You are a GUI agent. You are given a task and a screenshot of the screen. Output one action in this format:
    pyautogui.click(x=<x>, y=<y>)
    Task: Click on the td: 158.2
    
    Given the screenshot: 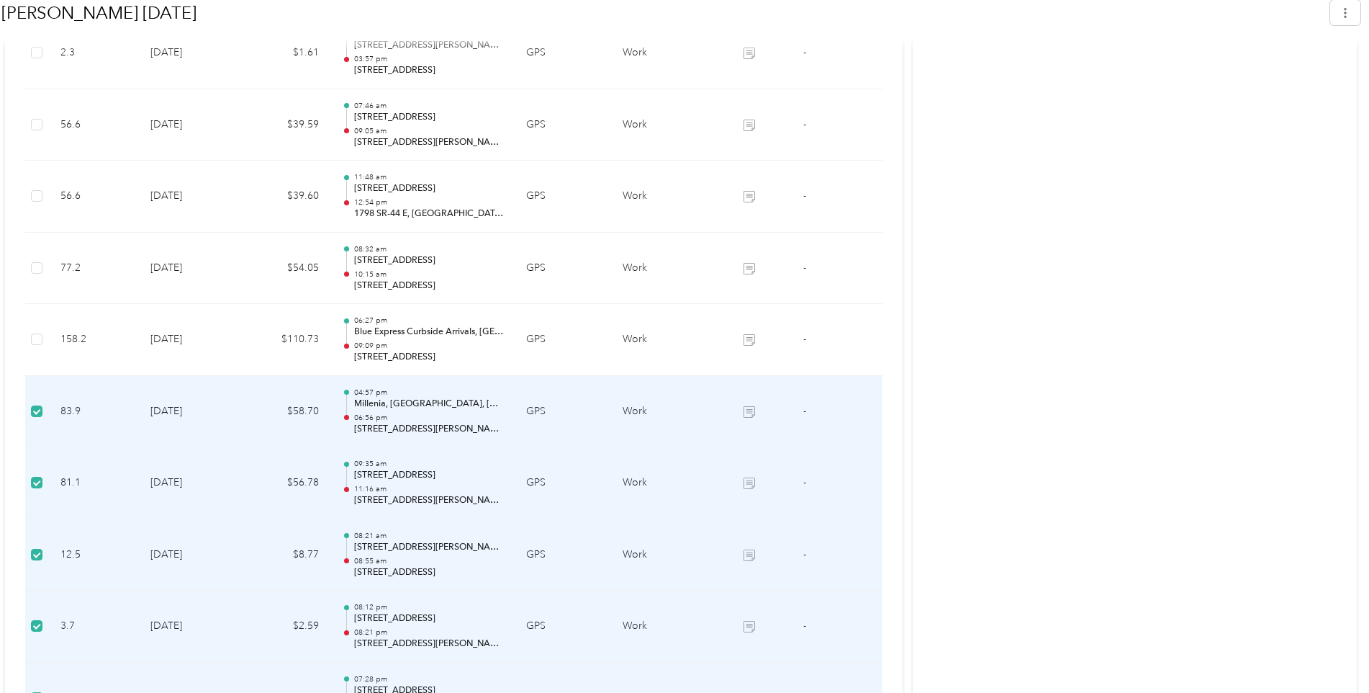 What is the action you would take?
    pyautogui.click(x=94, y=340)
    